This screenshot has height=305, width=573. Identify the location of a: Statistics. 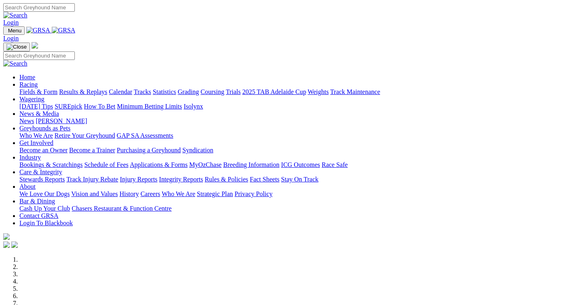
(165, 91).